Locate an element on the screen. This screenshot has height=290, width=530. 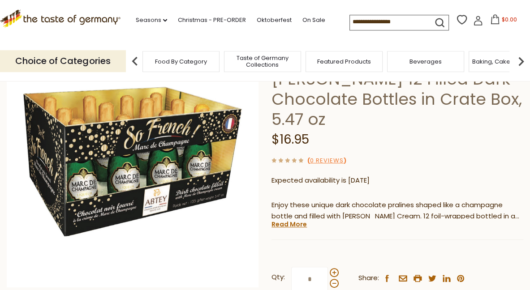
a: 0 Reviews is located at coordinates (327, 161).